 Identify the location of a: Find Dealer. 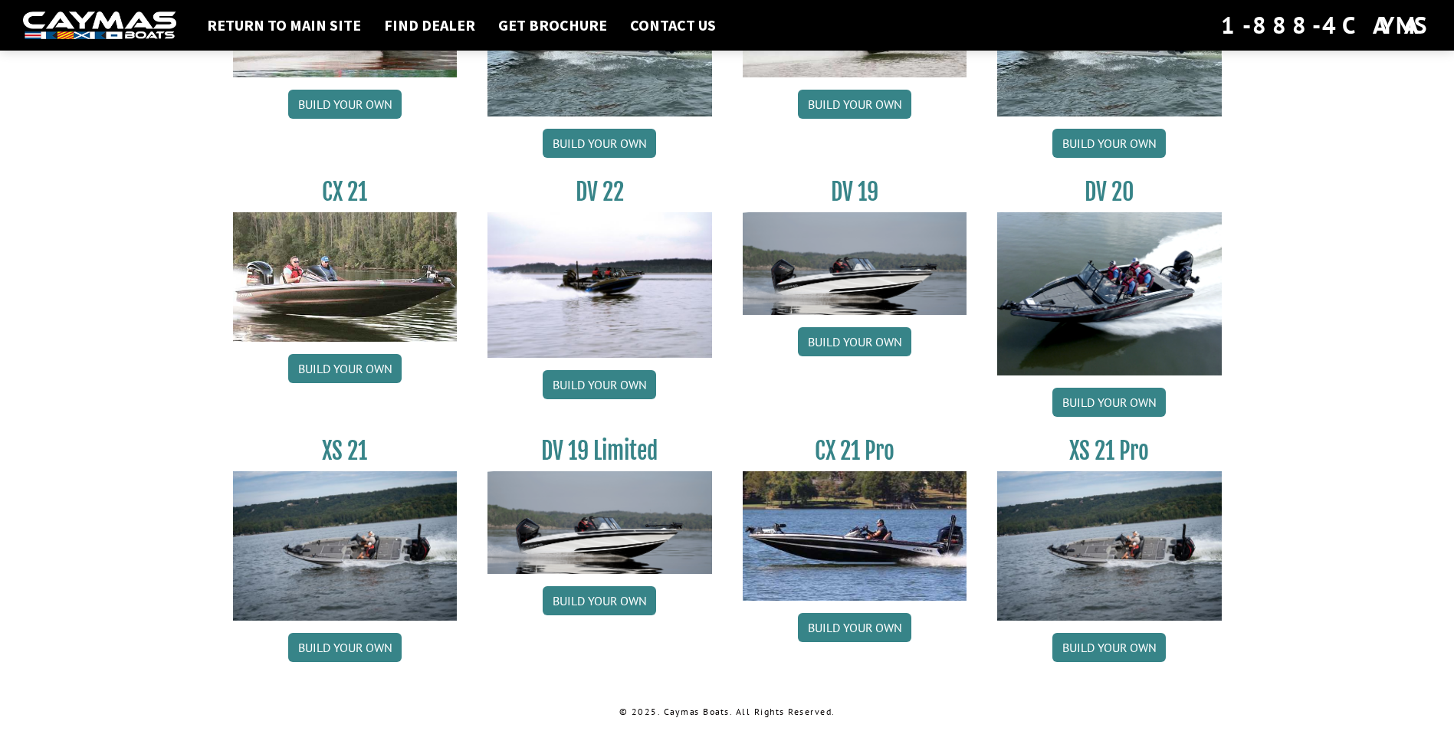
(429, 25).